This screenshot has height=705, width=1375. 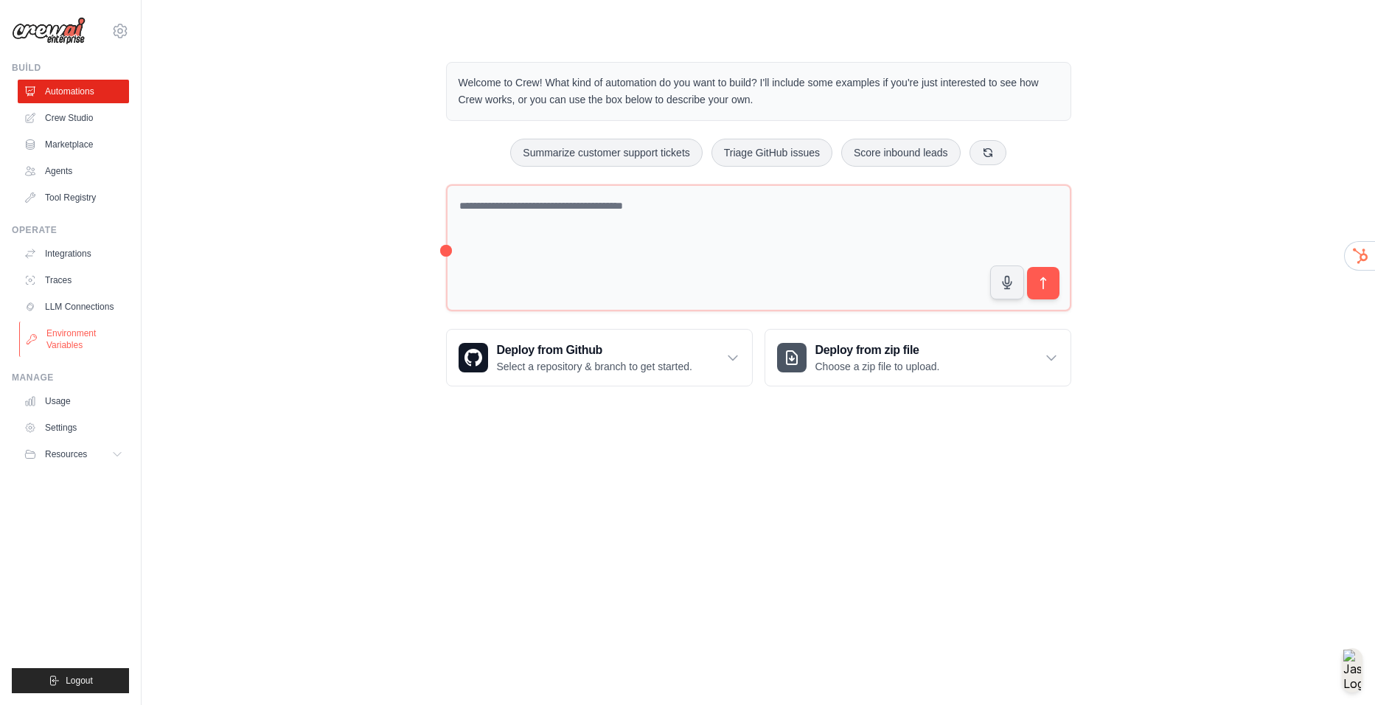 I want to click on div: Operate, so click(x=70, y=230).